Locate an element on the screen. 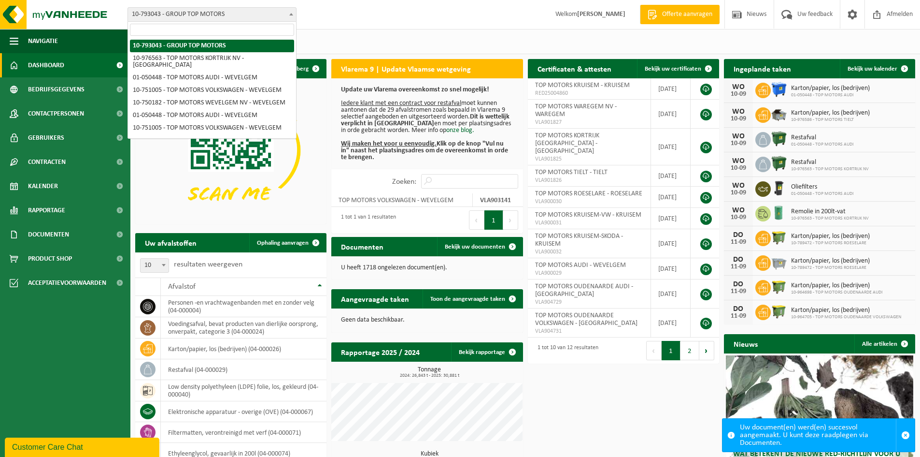  span: Toon de aangevraagde taken is located at coordinates (468, 299).